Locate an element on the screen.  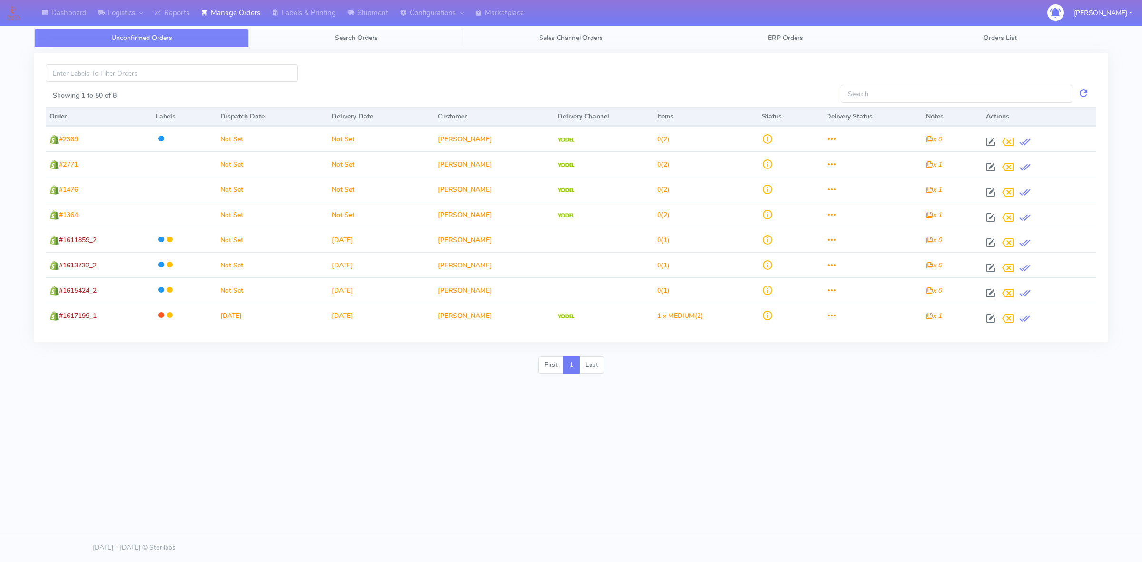
th: Delivery Status is located at coordinates (872, 117).